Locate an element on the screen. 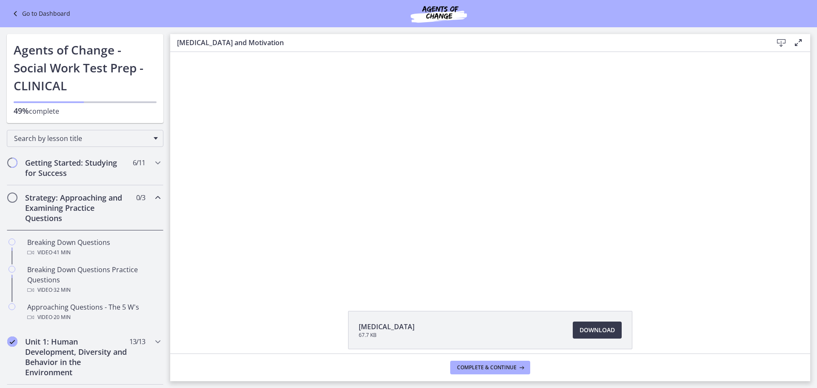  h2: Strategy: Approaching and Examining Practice Questions is located at coordinates (77, 208).